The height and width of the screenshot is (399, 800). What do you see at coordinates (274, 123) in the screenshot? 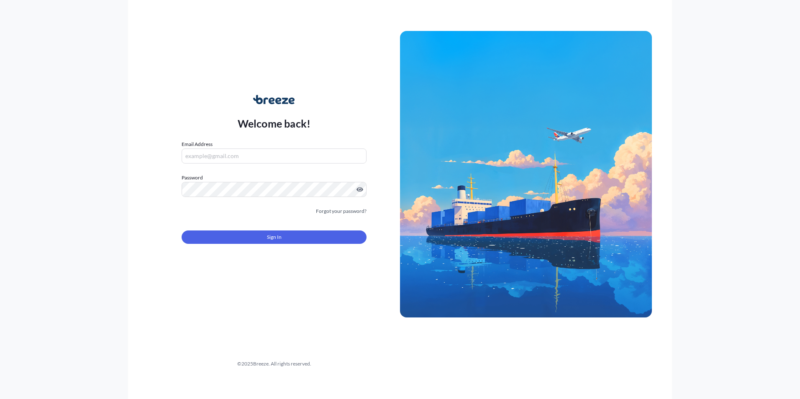
I see `p: Welcome back!` at bounding box center [274, 123].